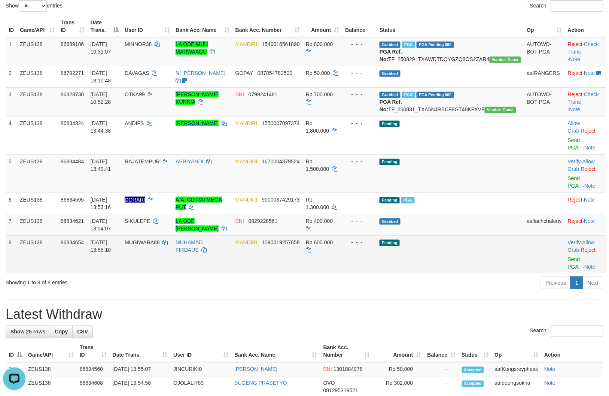  What do you see at coordinates (544, 76) in the screenshot?
I see `td: aafRANGERS` at bounding box center [544, 76].